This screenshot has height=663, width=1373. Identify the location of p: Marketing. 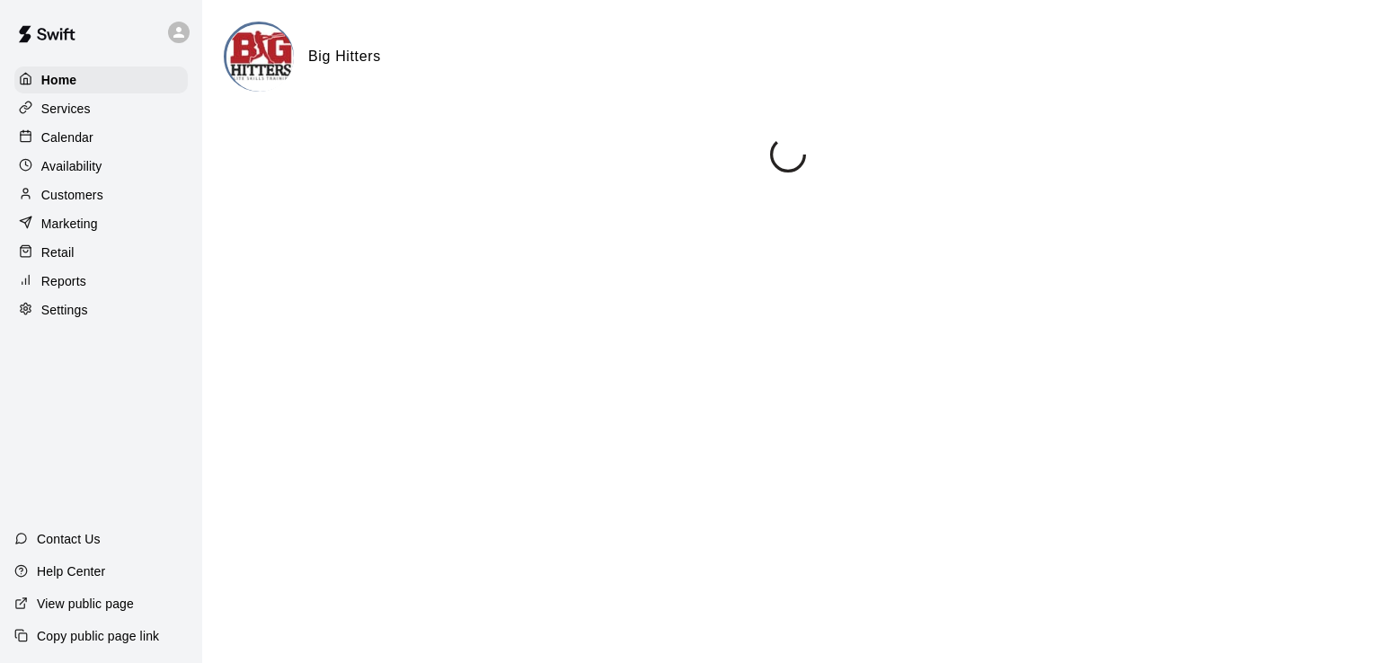
(69, 224).